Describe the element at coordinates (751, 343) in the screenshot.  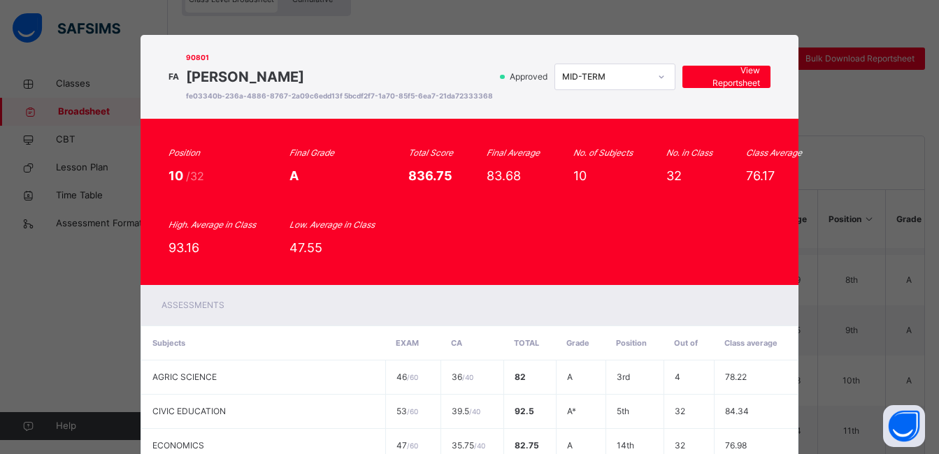
I see `span: Class average` at that location.